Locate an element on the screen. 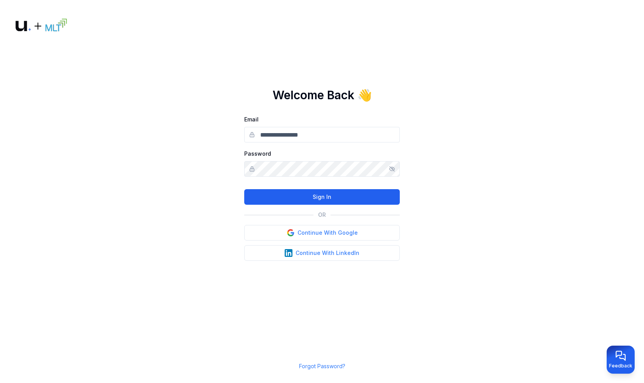 The image size is (644, 383). p: OR is located at coordinates (322, 215).